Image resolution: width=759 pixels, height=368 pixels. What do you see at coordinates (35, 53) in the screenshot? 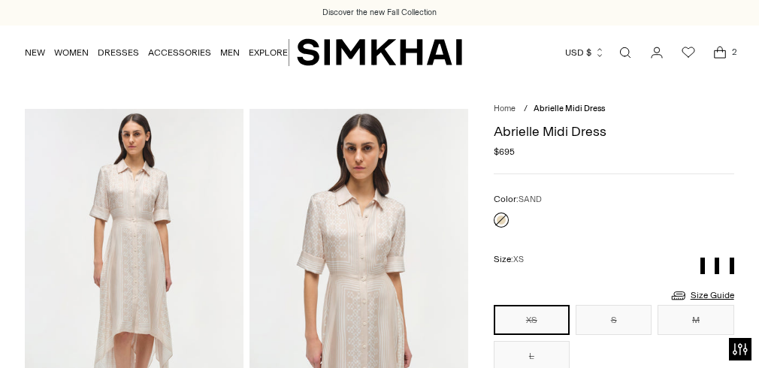
I see `a: NEW` at bounding box center [35, 53].